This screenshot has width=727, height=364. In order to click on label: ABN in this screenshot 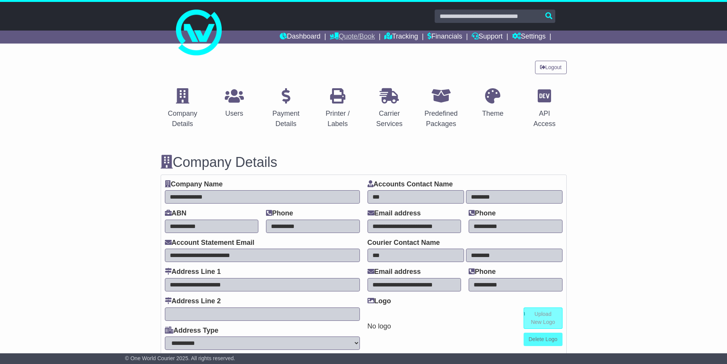, I will do `click(176, 213)`.